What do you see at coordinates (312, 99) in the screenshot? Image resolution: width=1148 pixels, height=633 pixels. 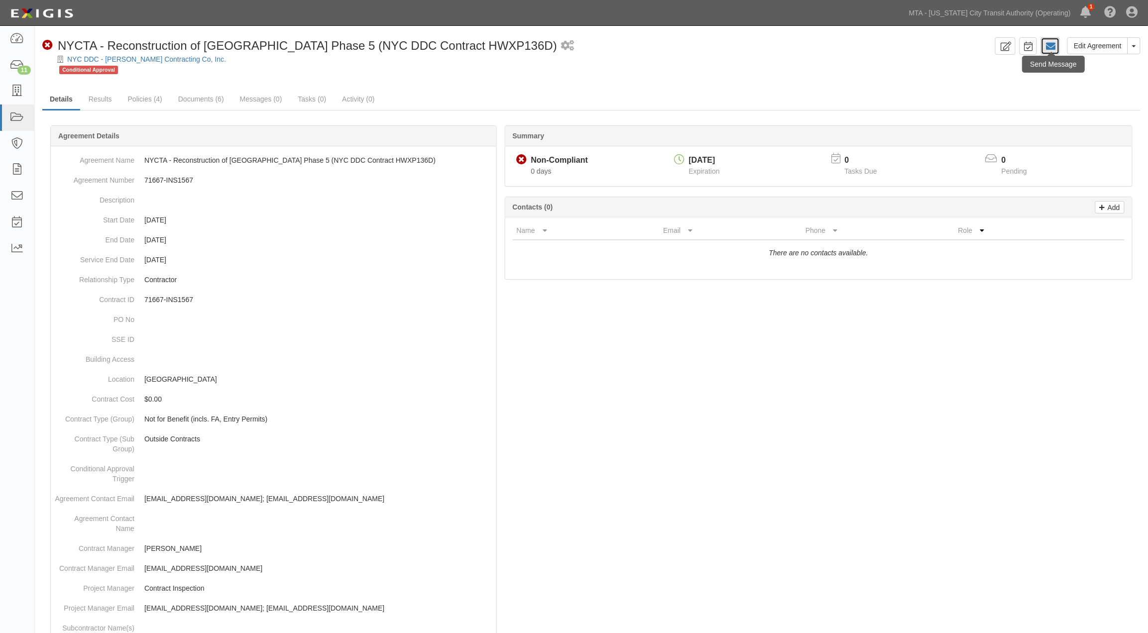 I see `a: Tasks (0)` at bounding box center [312, 99].